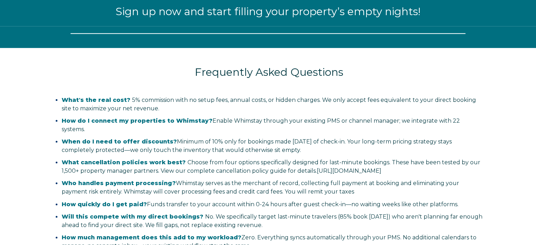 This screenshot has width=536, height=245. What do you see at coordinates (200, 141) in the screenshot?
I see `span: Minimum of 10%` at bounding box center [200, 141].